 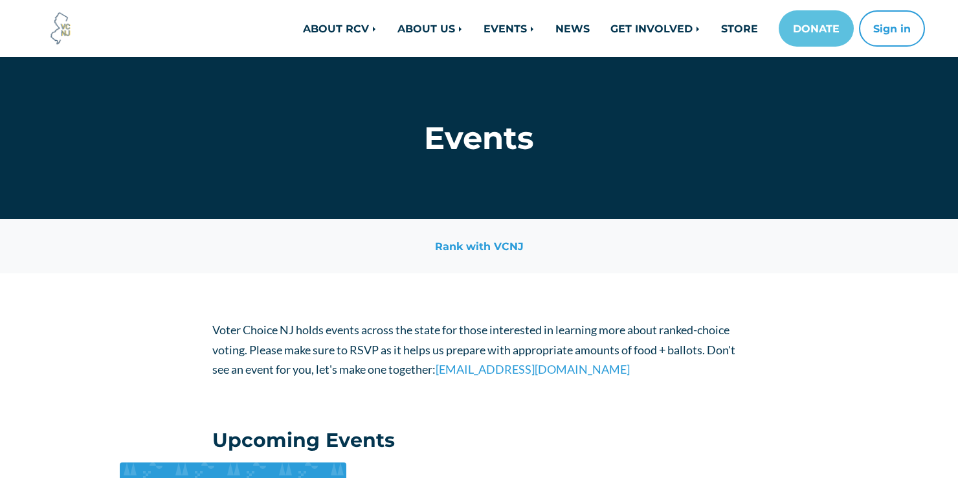 What do you see at coordinates (563, 28) in the screenshot?
I see `nav: Main navigation` at bounding box center [563, 28].